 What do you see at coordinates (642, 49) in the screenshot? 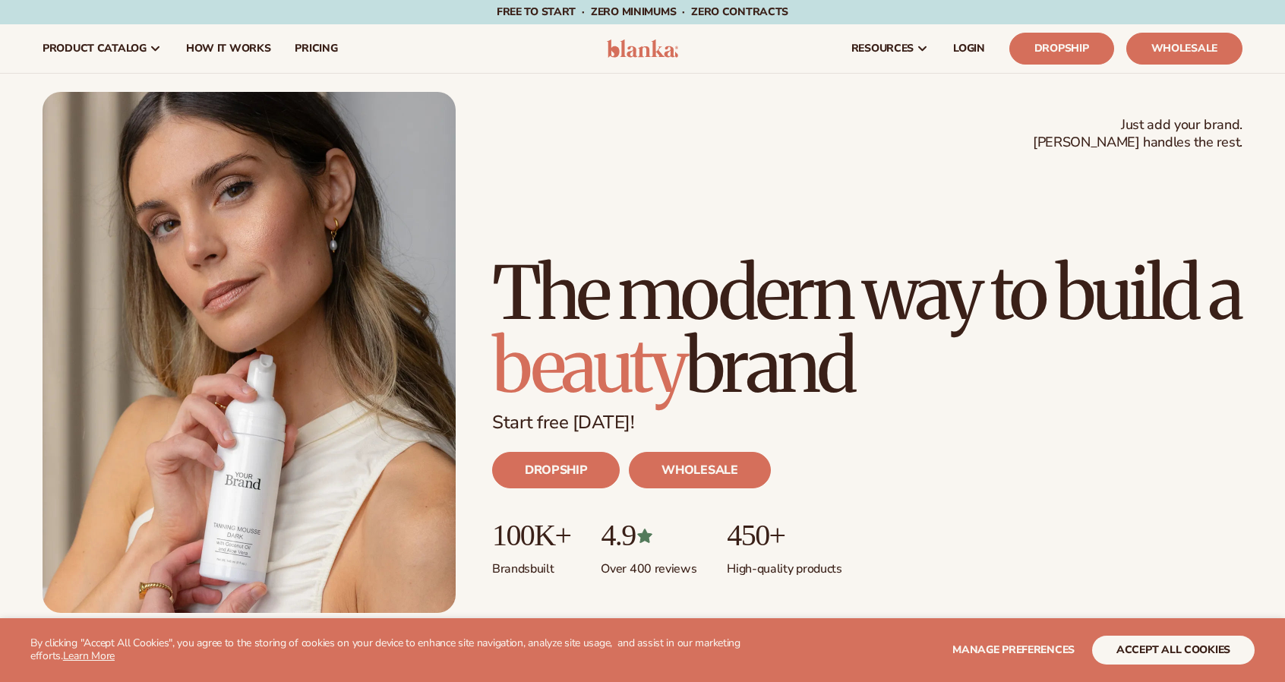
I see `a: logo` at bounding box center [642, 49].